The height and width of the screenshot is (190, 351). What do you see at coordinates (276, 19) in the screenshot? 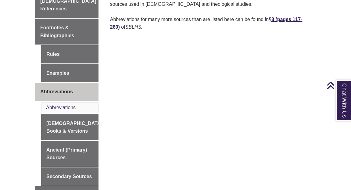
I see `strong: §8 (pa` at bounding box center [276, 19].